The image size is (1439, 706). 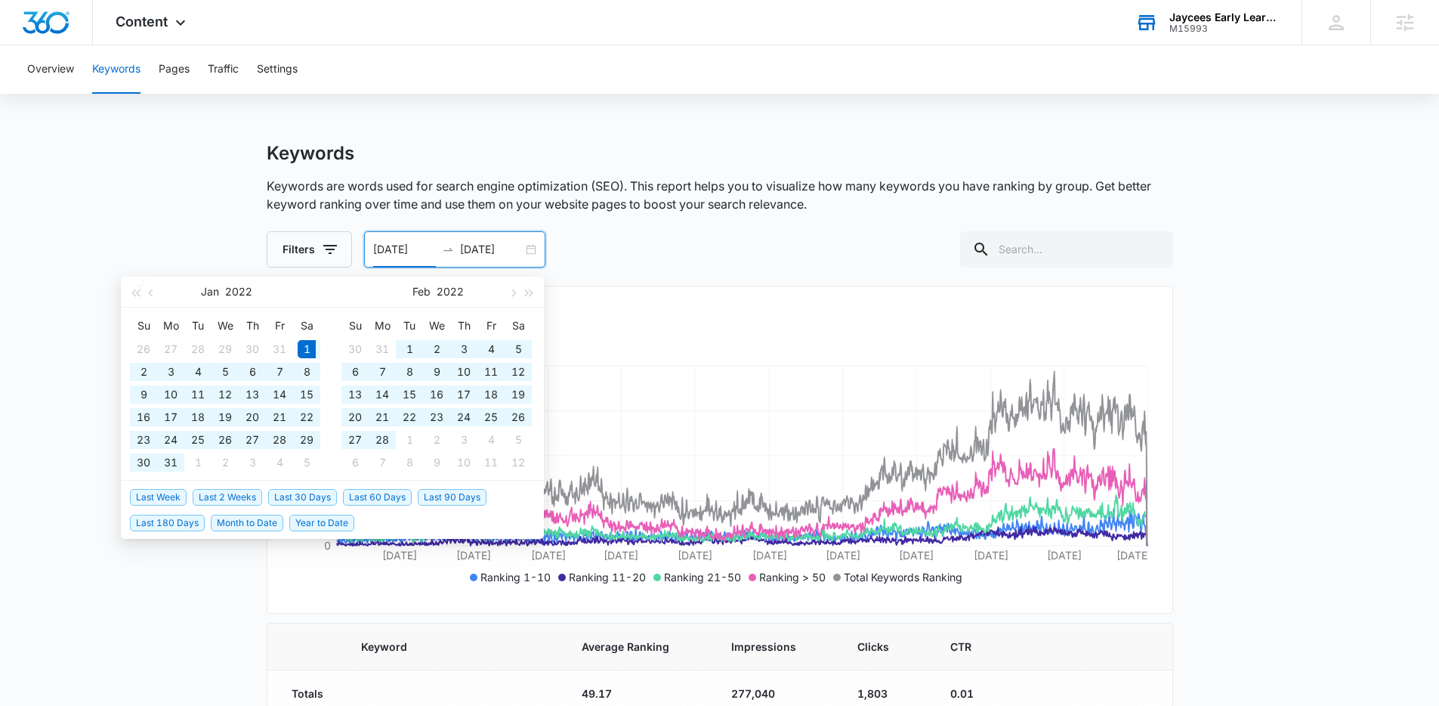 What do you see at coordinates (198, 440) in the screenshot?
I see `td: 2022-01-25` at bounding box center [198, 440].